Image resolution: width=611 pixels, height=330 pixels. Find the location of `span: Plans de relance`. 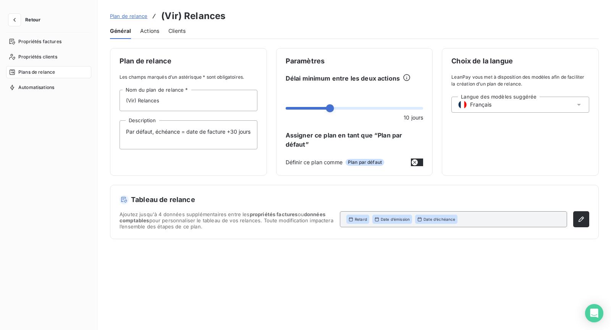

span: Plans de relance is located at coordinates (37, 72).